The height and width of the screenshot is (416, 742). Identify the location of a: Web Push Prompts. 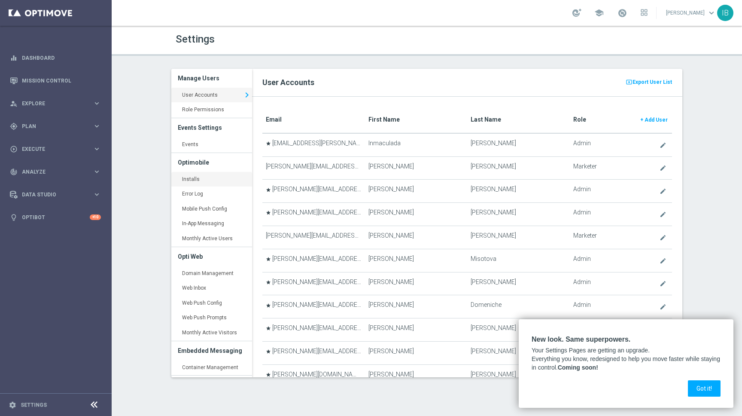
(212, 318).